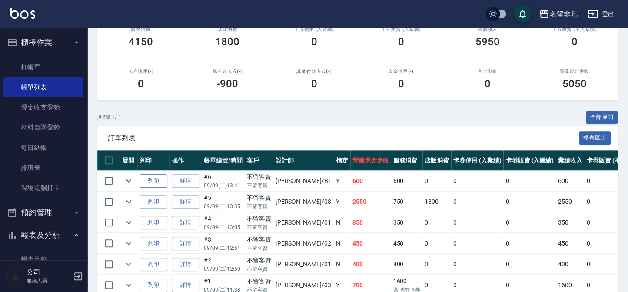 Image resolution: width=628 pixels, height=292 pixels. I want to click on h2: 第三方卡券(-), so click(228, 71).